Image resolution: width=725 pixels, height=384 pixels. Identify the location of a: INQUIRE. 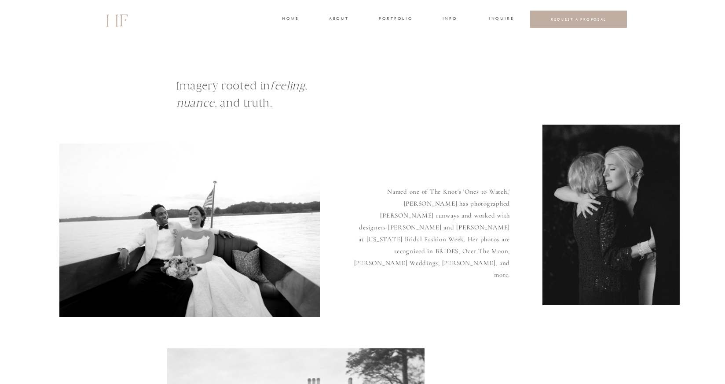
(501, 19).